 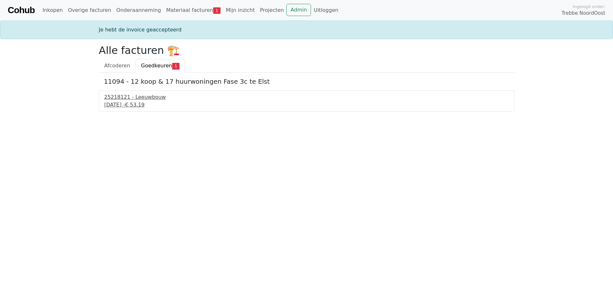 I want to click on span: € 53.19, so click(x=135, y=105).